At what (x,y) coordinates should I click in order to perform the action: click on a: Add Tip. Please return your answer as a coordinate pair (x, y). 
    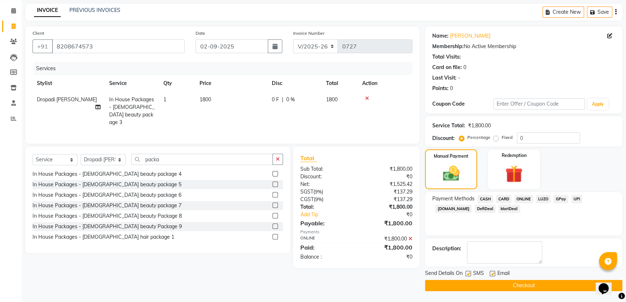
    Looking at the image, I should click on (331, 214).